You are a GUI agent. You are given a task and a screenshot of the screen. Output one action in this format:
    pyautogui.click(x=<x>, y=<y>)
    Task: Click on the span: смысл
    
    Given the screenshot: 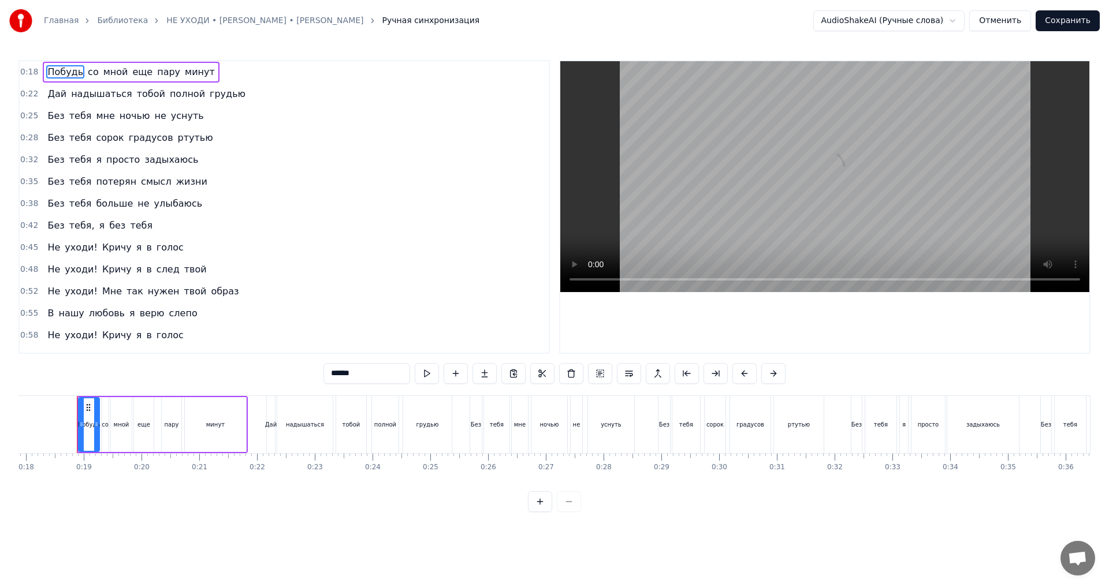 What is the action you would take?
    pyautogui.click(x=156, y=181)
    